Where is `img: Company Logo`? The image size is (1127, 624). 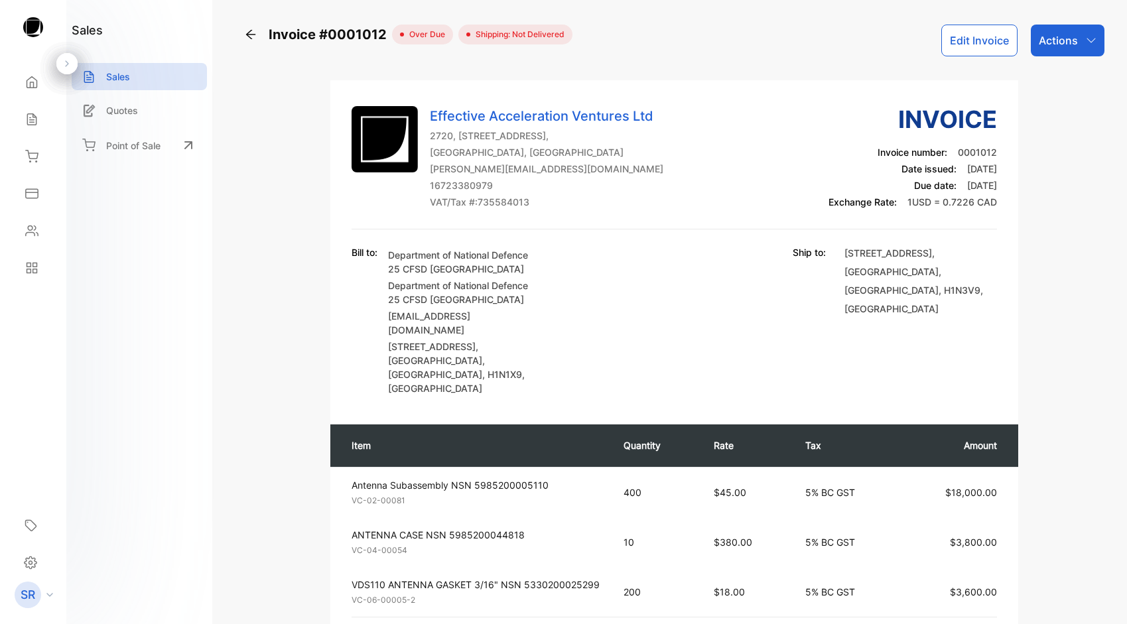 img: Company Logo is located at coordinates (385, 139).